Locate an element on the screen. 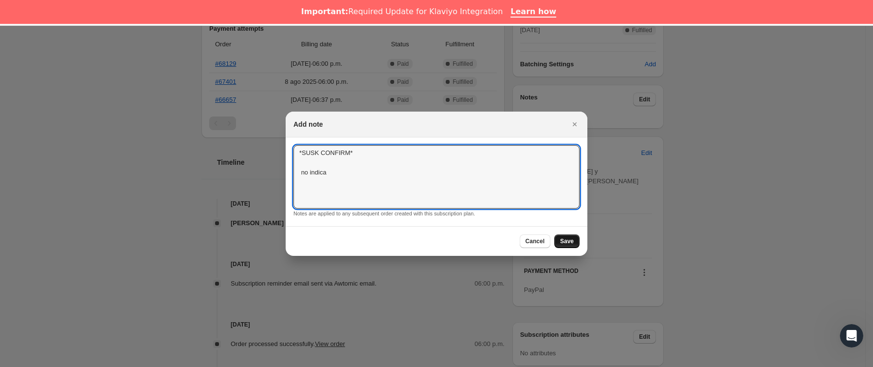  button: Cancel is located at coordinates (535, 241).